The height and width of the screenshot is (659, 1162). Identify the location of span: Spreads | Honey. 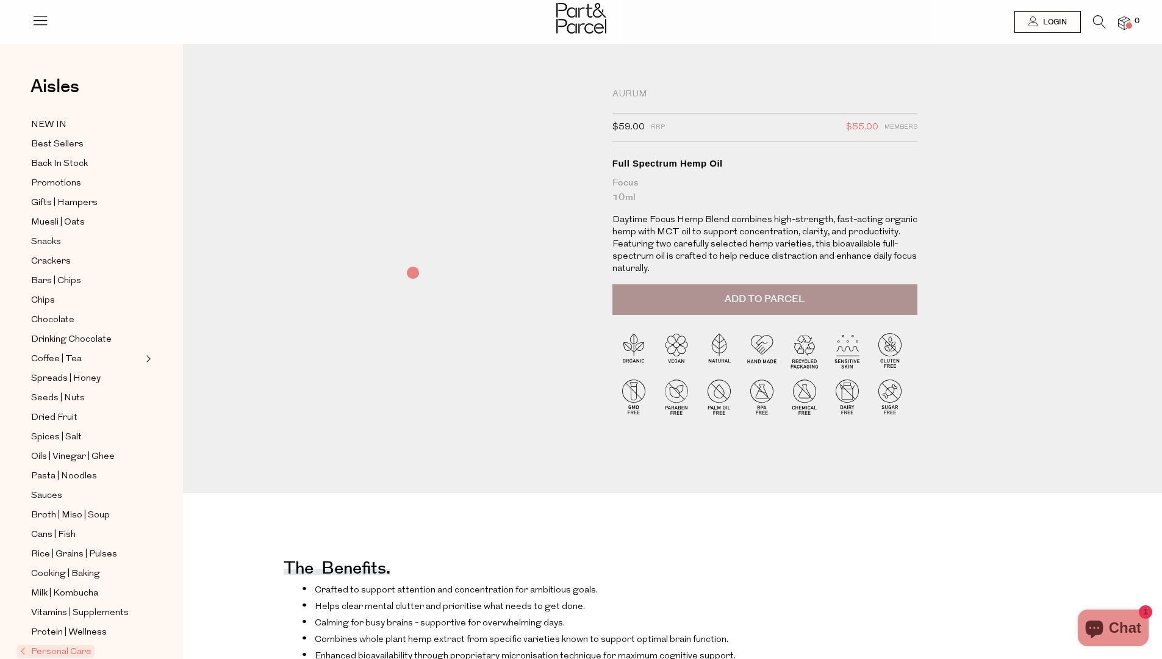
(66, 379).